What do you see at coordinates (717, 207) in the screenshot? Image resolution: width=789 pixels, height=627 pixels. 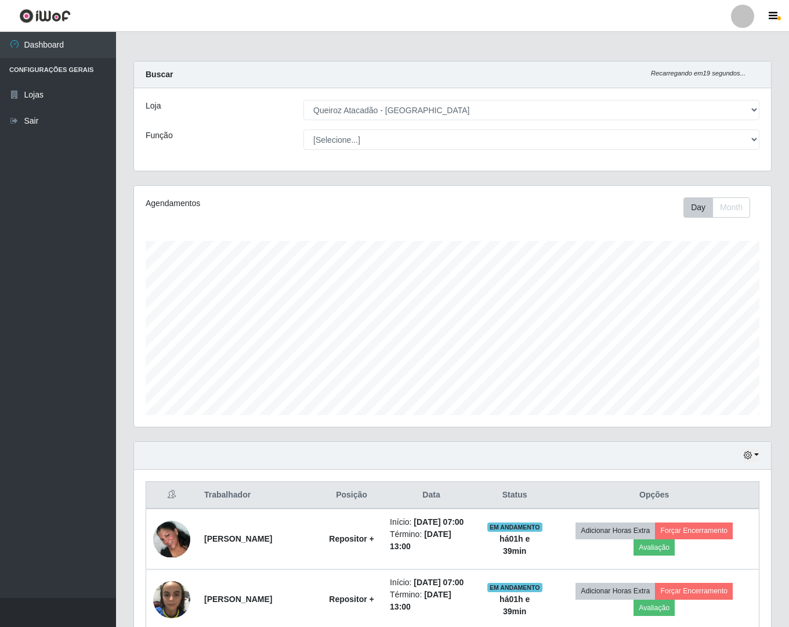 I see `div: First group` at bounding box center [717, 207].